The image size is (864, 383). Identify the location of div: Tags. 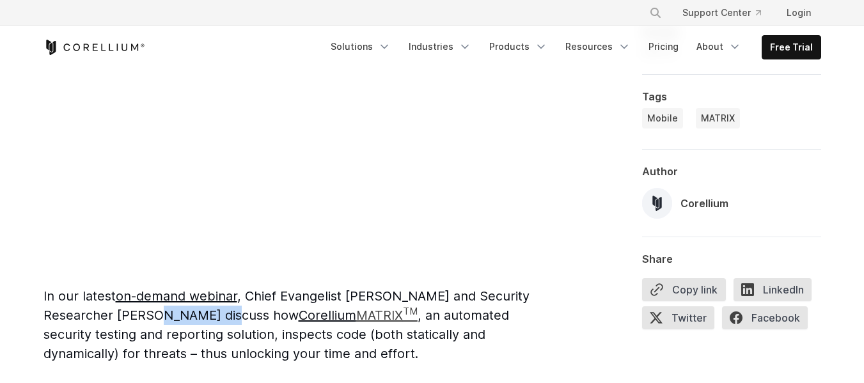
(732, 97).